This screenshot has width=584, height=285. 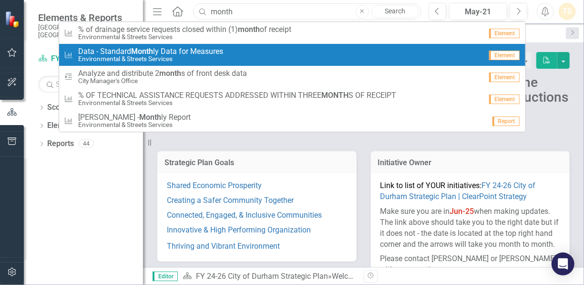 I want to click on a: Data - StandardMonthly Data for MeasuresEnvironmental & Streets ServicesElement, so click(x=292, y=55).